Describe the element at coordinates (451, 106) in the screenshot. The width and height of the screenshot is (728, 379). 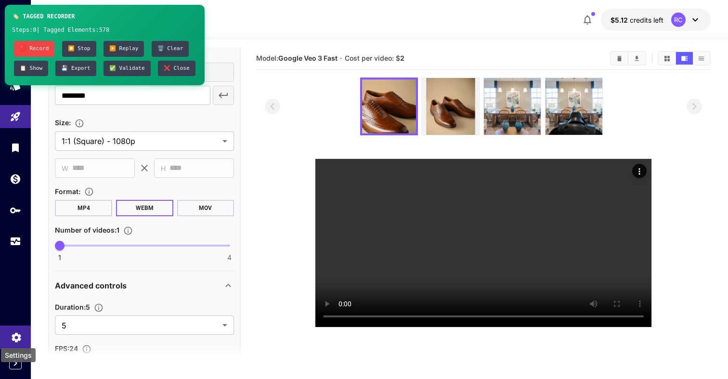
I see `img: A3VkuMoCHq9LAAAAAElFTkSuQmCC` at that location.